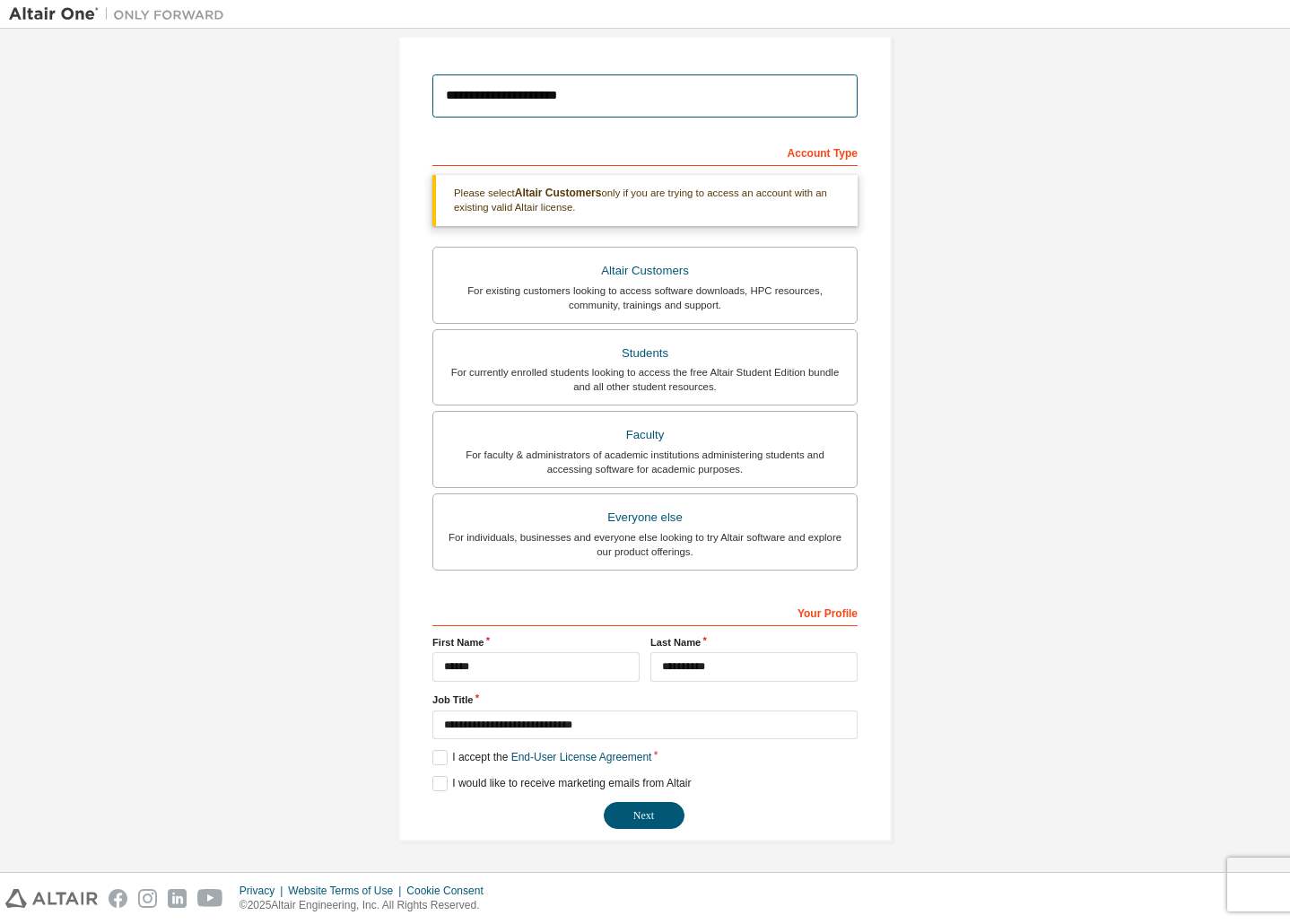  Describe the element at coordinates (754, 642) in the screenshot. I see `label: Last Name` at that location.